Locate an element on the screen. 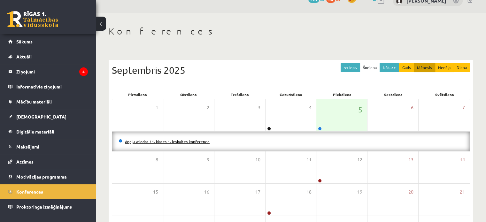 The height and width of the screenshot is (222, 486). span: Digitālie materiāli is located at coordinates (35, 132).